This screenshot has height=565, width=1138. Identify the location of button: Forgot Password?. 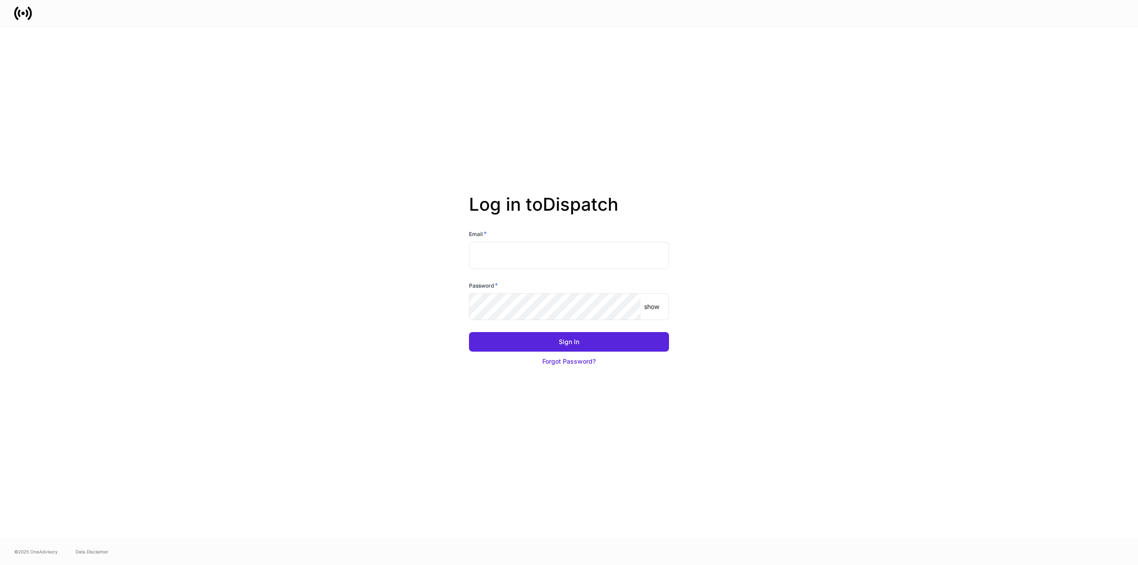
(569, 362).